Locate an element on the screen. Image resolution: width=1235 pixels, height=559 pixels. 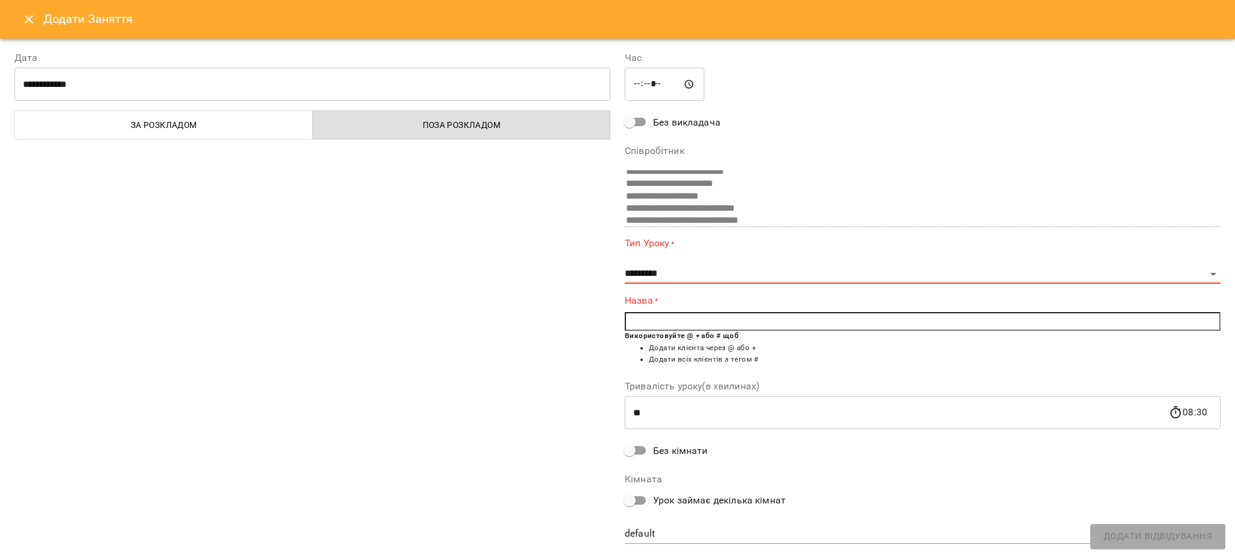
span: Без викладача is located at coordinates (687, 122).